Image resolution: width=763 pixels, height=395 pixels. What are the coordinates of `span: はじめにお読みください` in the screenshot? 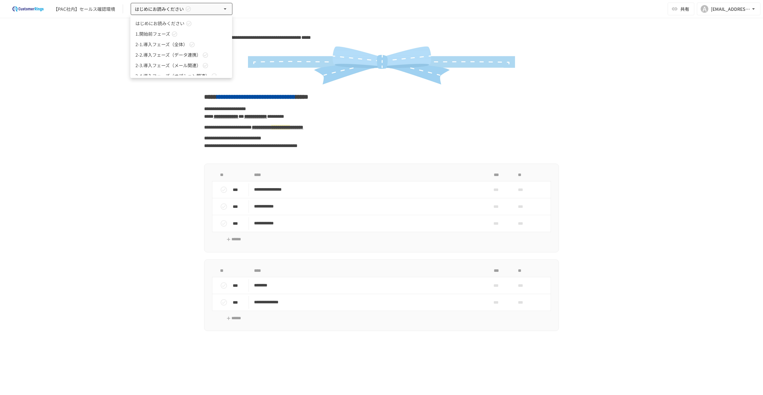 It's located at (160, 23).